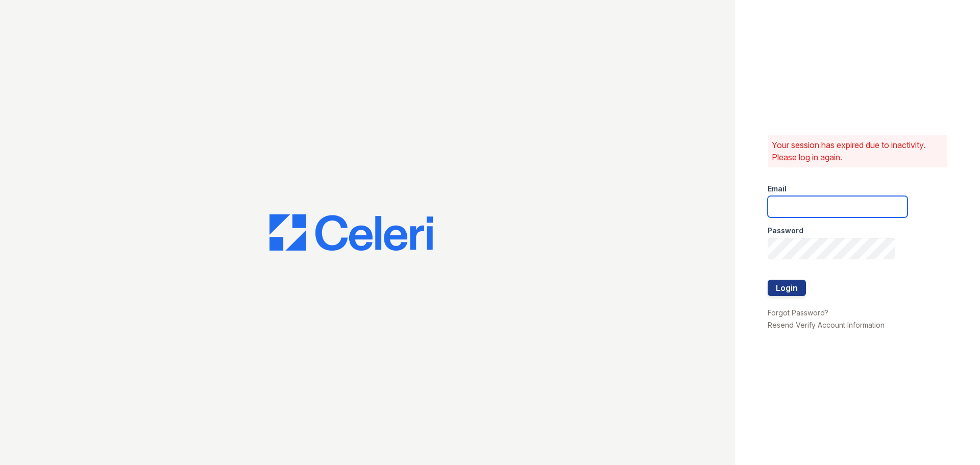  What do you see at coordinates (798, 312) in the screenshot?
I see `a: Forgot Password?` at bounding box center [798, 312].